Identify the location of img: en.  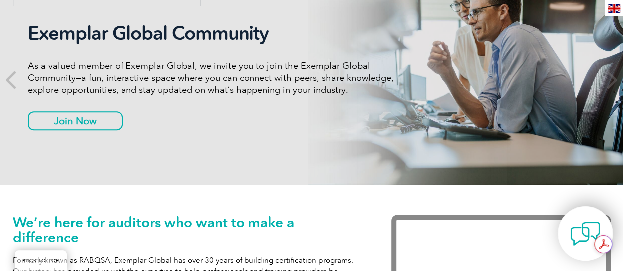
(614, 8).